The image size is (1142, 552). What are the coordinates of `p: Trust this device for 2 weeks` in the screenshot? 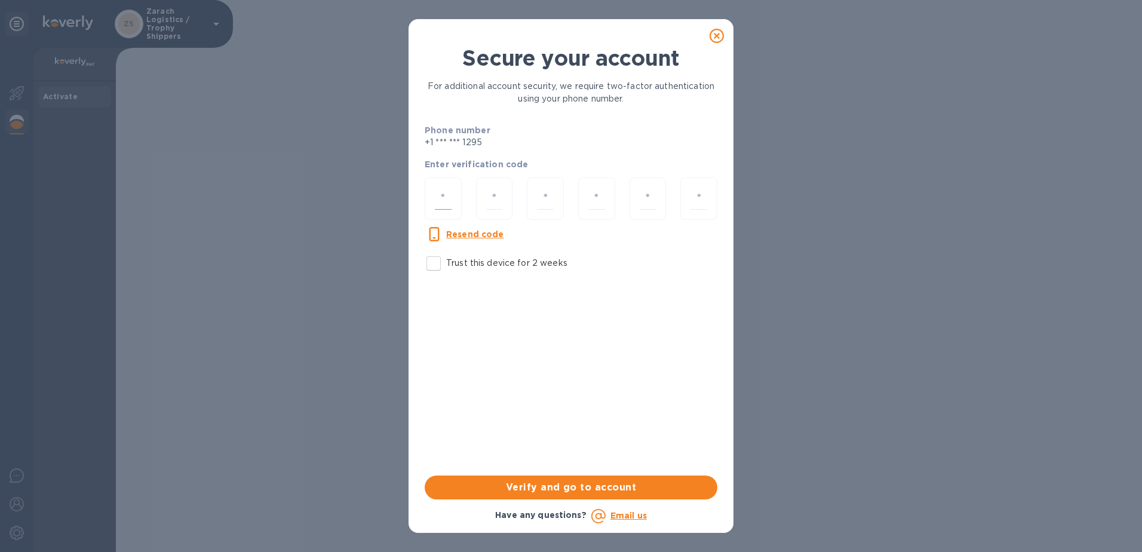 It's located at (506, 263).